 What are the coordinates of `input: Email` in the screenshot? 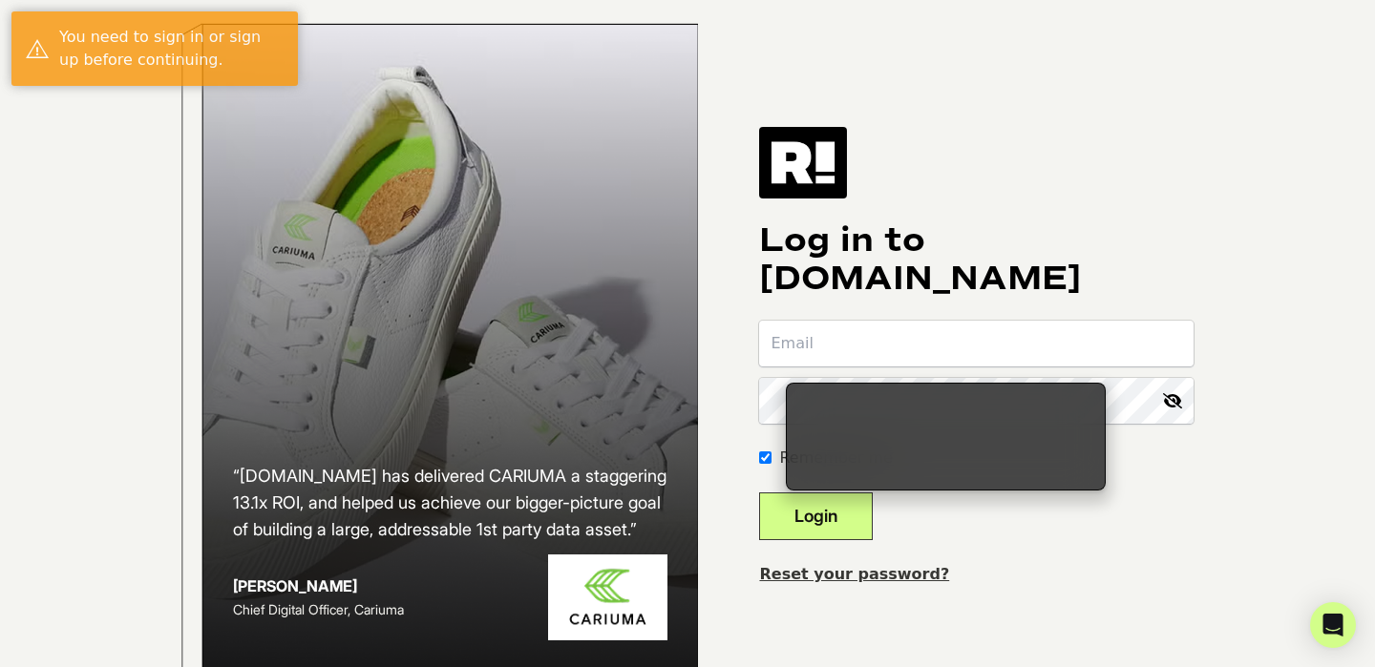 It's located at (976, 344).